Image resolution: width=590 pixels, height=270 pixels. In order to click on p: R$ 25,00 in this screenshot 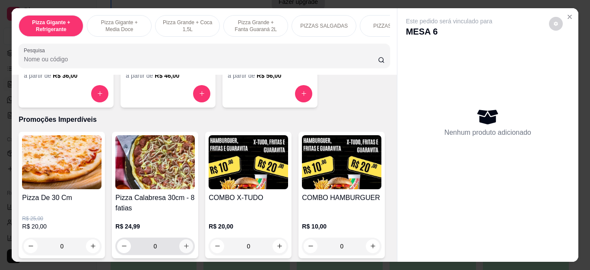, I will do `click(62, 218)`.